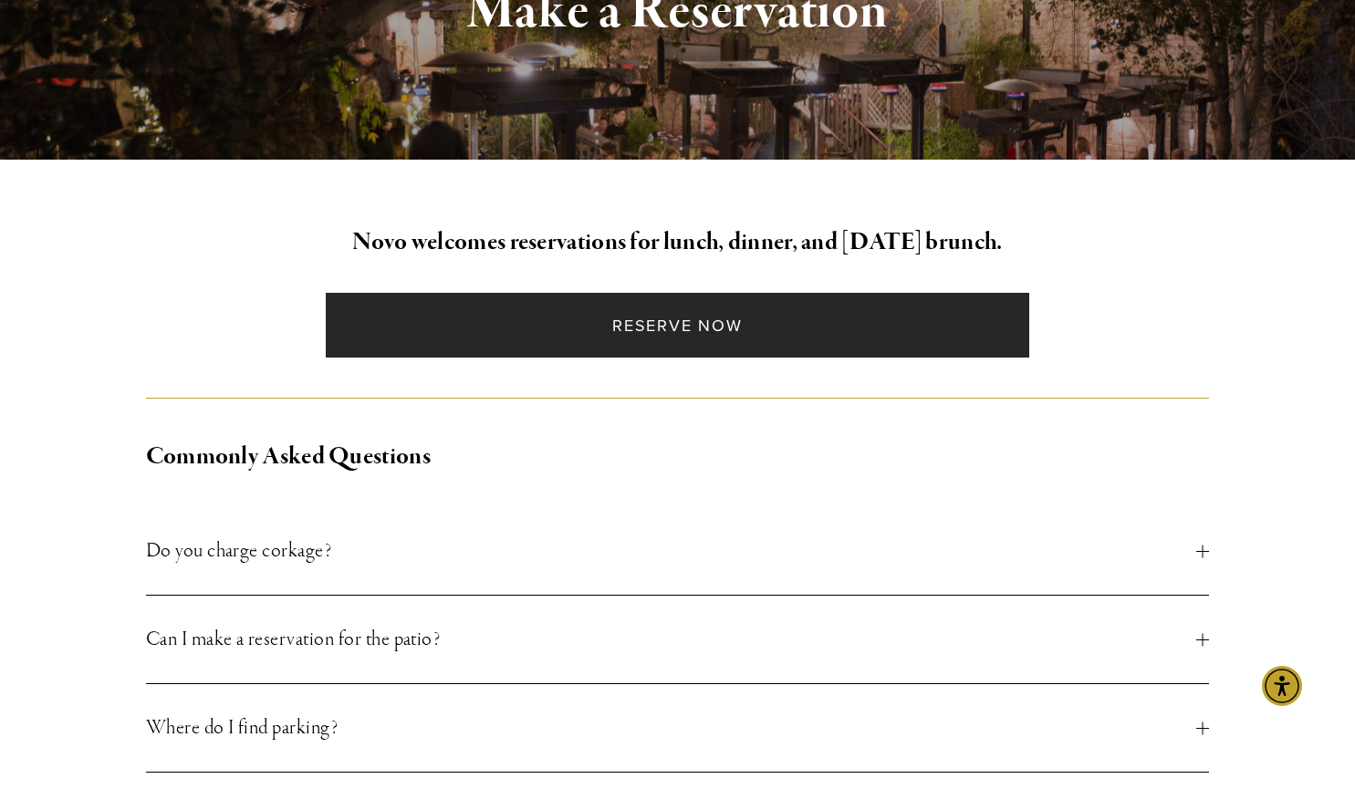  What do you see at coordinates (1282, 686) in the screenshot?
I see `div: Accessibility Menu` at bounding box center [1282, 686].